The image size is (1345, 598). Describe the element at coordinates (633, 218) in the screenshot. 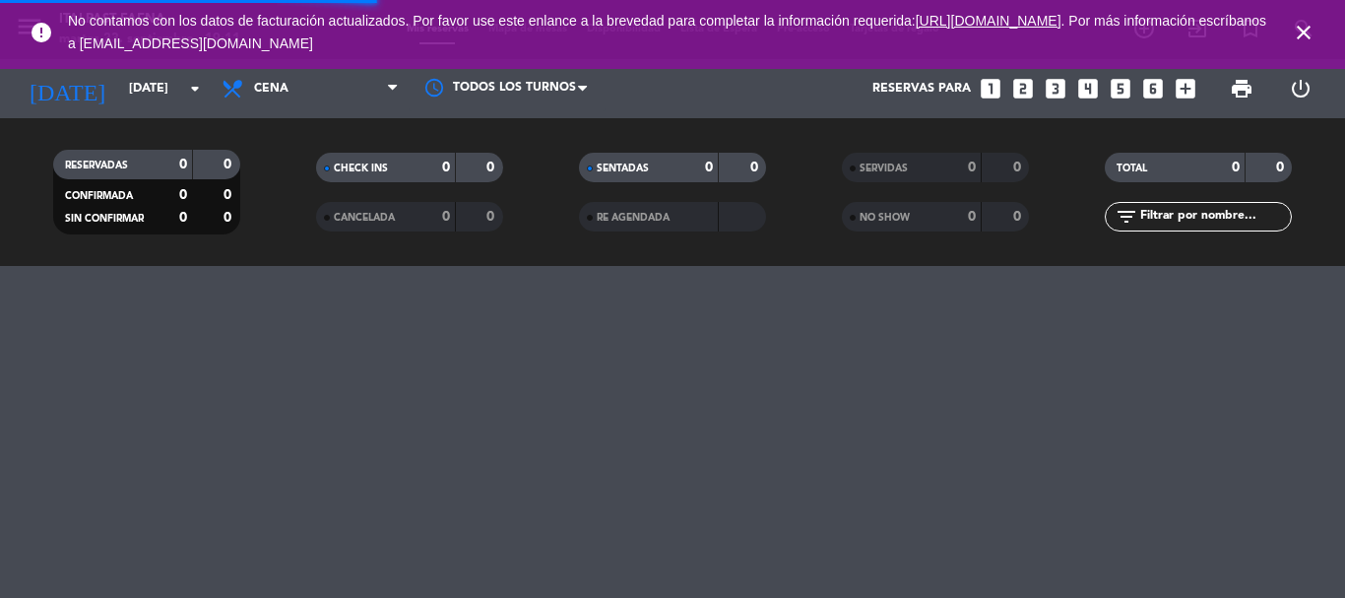

I see `span: RE AGENDADA` at that location.